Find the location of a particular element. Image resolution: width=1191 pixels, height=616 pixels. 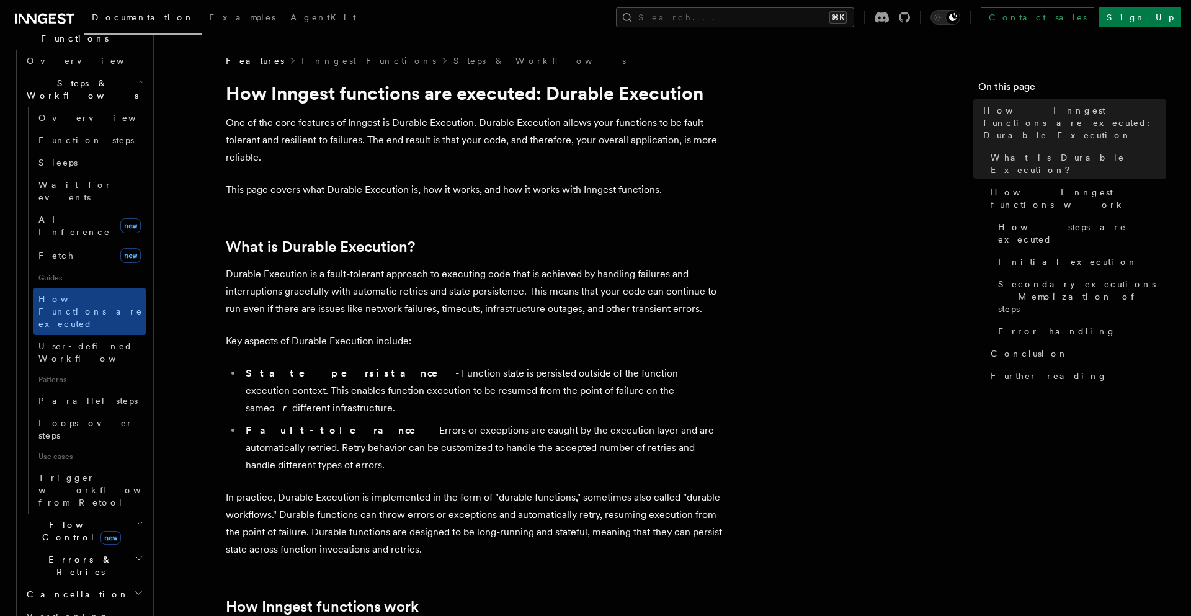

strong: State persistance is located at coordinates (351, 373).